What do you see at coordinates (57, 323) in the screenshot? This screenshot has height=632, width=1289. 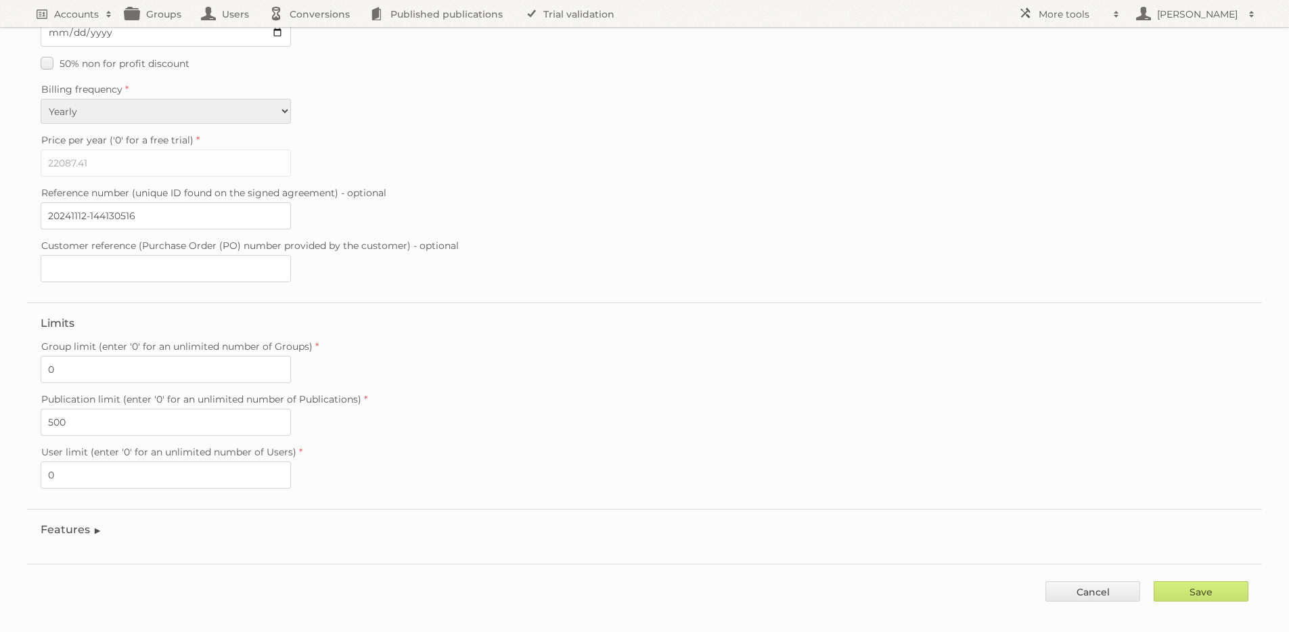 I see `legend: Limits` at bounding box center [57, 323].